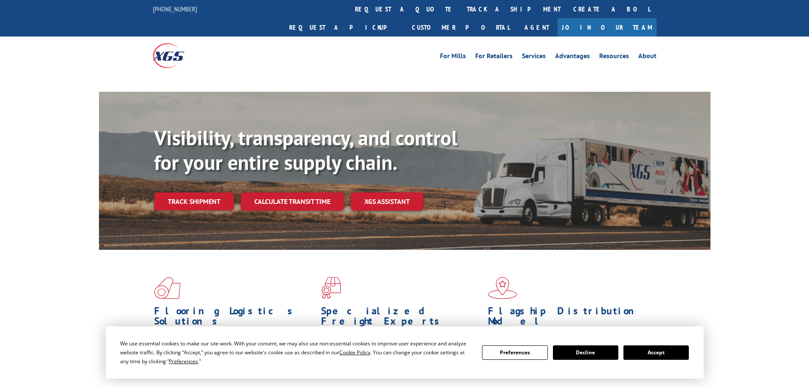 The image size is (809, 387). I want to click on h1: Flagship Distribution Model, so click(568, 318).